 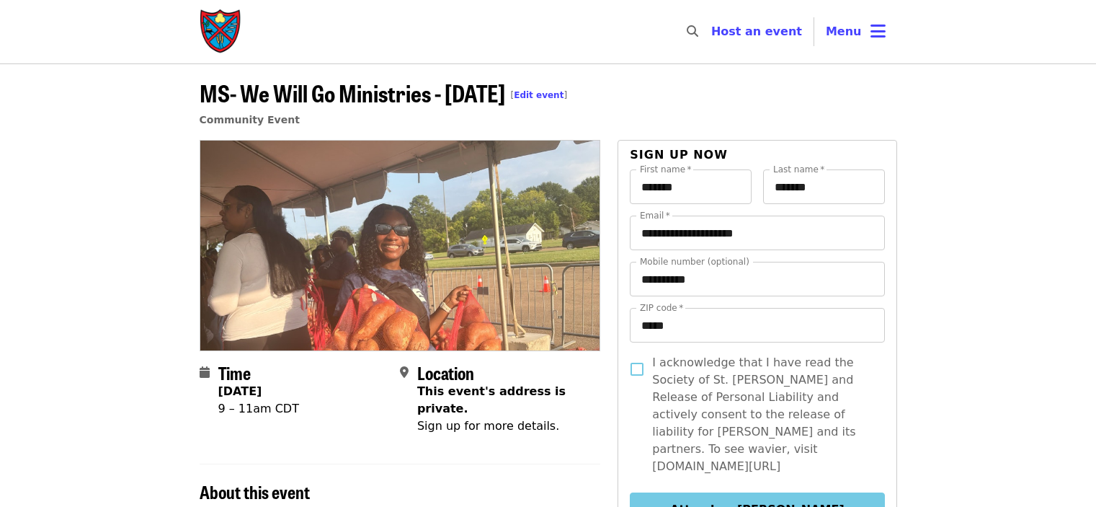 I want to click on span: Time, so click(x=234, y=372).